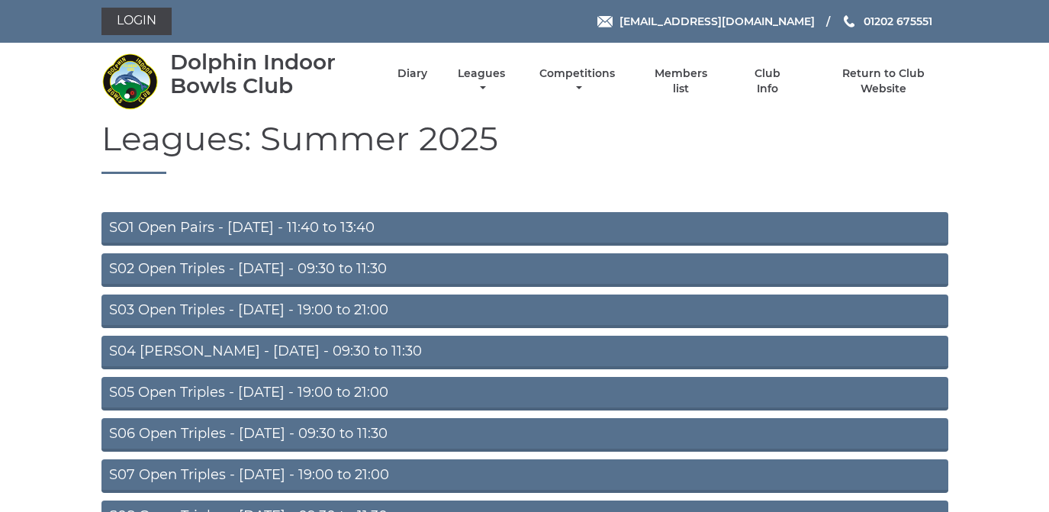  Describe the element at coordinates (577, 81) in the screenshot. I see `a: Competitions` at that location.